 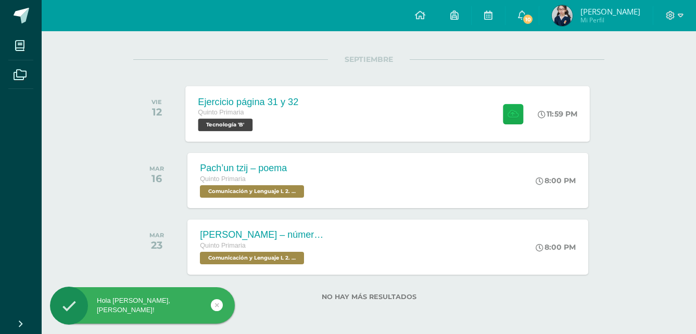 What do you see at coordinates (157, 102) in the screenshot?
I see `div: VIE` at bounding box center [157, 102].